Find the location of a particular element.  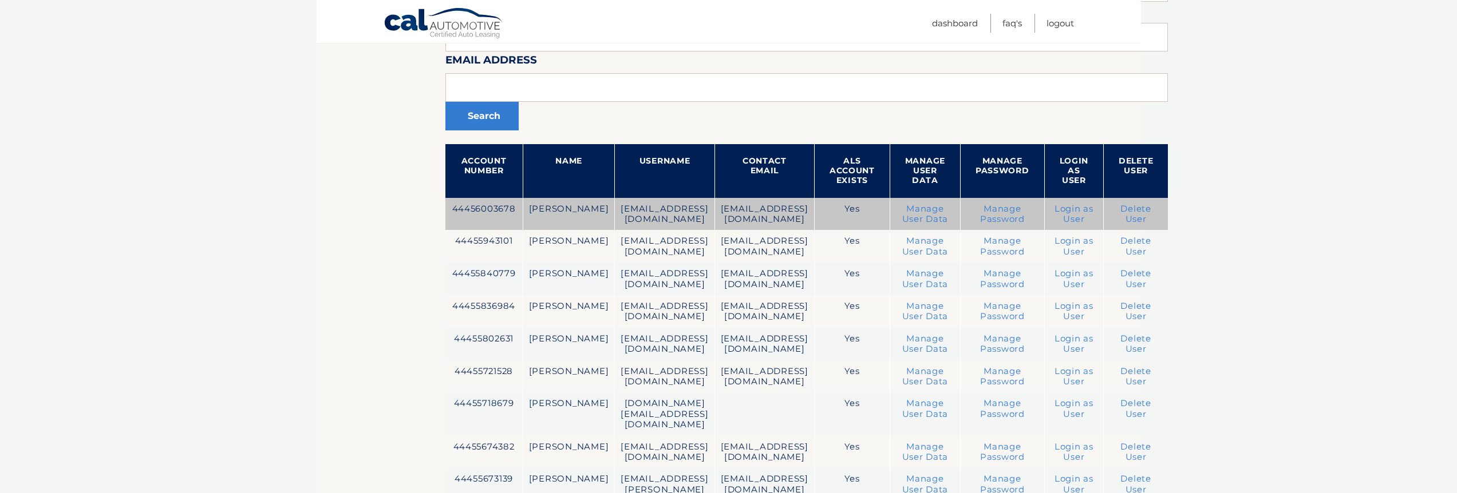

th: Delete User is located at coordinates (1136, 171).